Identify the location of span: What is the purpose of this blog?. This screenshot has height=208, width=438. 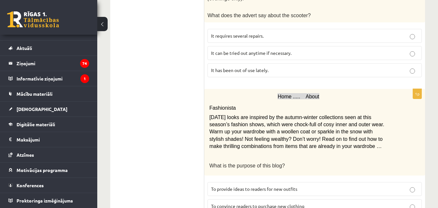
(247, 165).